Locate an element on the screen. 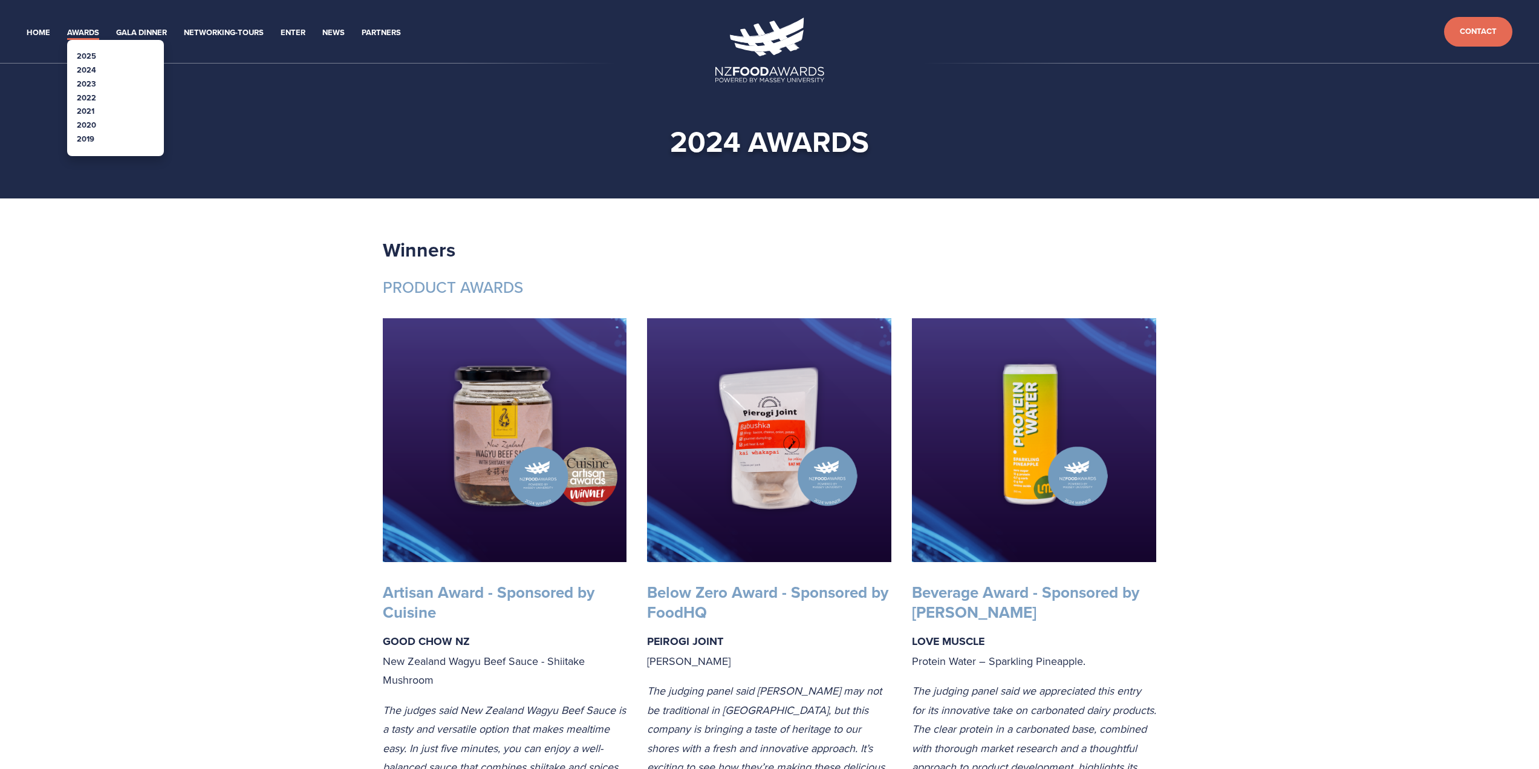 The image size is (1539, 769). strong: Artisan Award - Sponsored by Cuisine is located at coordinates (491, 602).